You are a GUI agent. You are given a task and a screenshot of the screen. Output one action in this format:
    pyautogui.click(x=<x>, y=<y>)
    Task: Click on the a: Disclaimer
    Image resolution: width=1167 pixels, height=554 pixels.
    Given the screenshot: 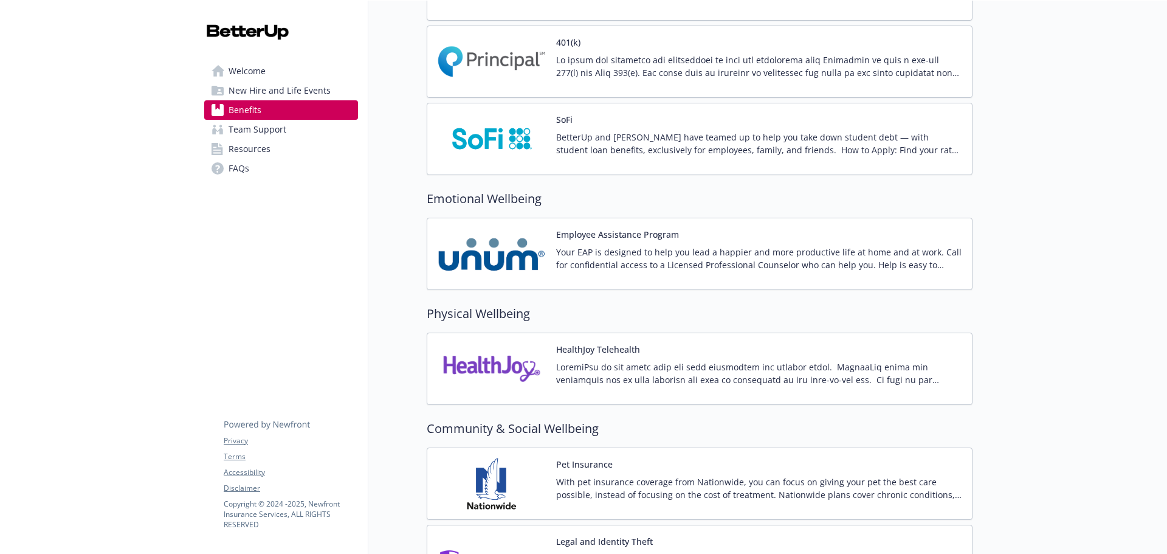 What is the action you would take?
    pyautogui.click(x=291, y=488)
    